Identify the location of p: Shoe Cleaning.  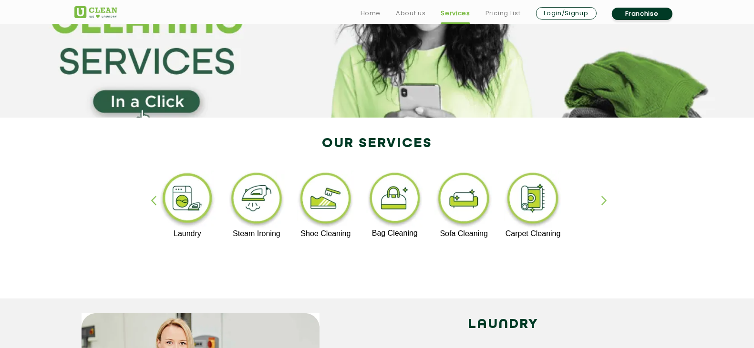
(326, 234).